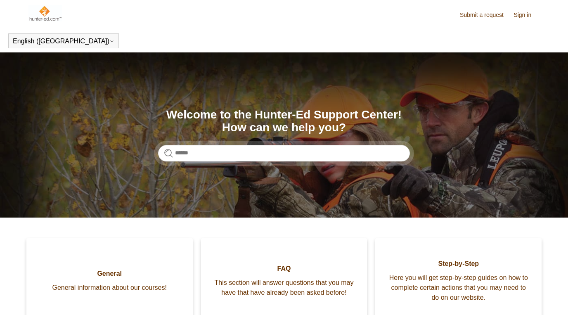  I want to click on span: FAQ, so click(284, 269).